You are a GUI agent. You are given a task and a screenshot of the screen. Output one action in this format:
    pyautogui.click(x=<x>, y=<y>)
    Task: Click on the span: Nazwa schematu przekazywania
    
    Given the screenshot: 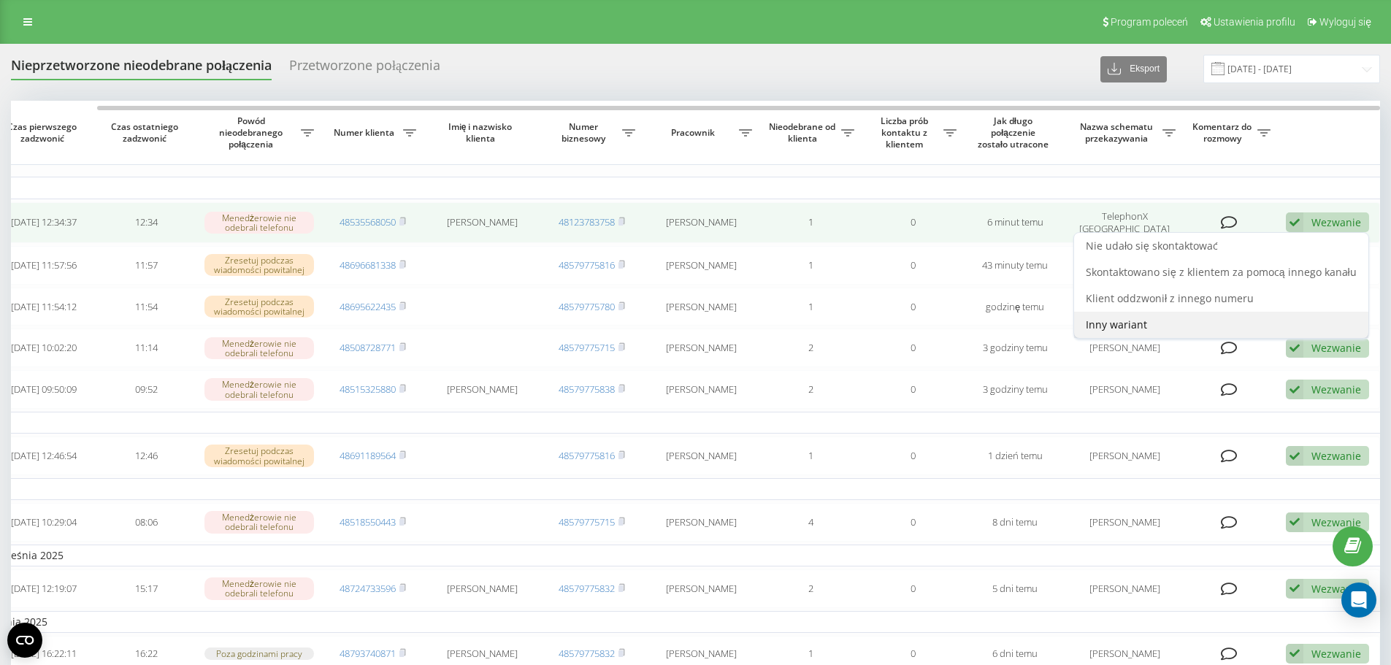 What is the action you would take?
    pyautogui.click(x=1118, y=132)
    